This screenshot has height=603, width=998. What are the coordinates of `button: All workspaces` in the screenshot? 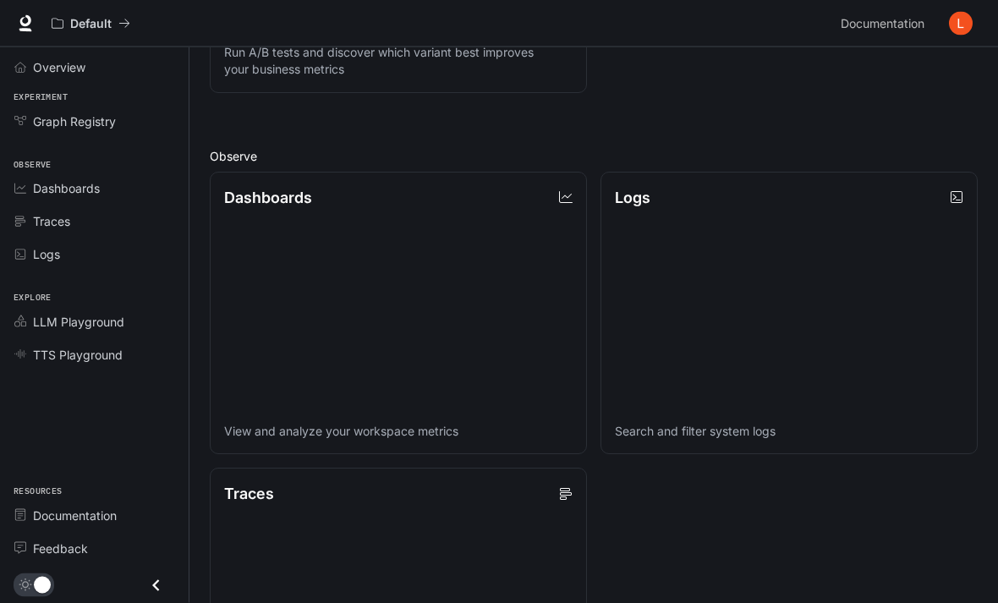 It's located at (90, 24).